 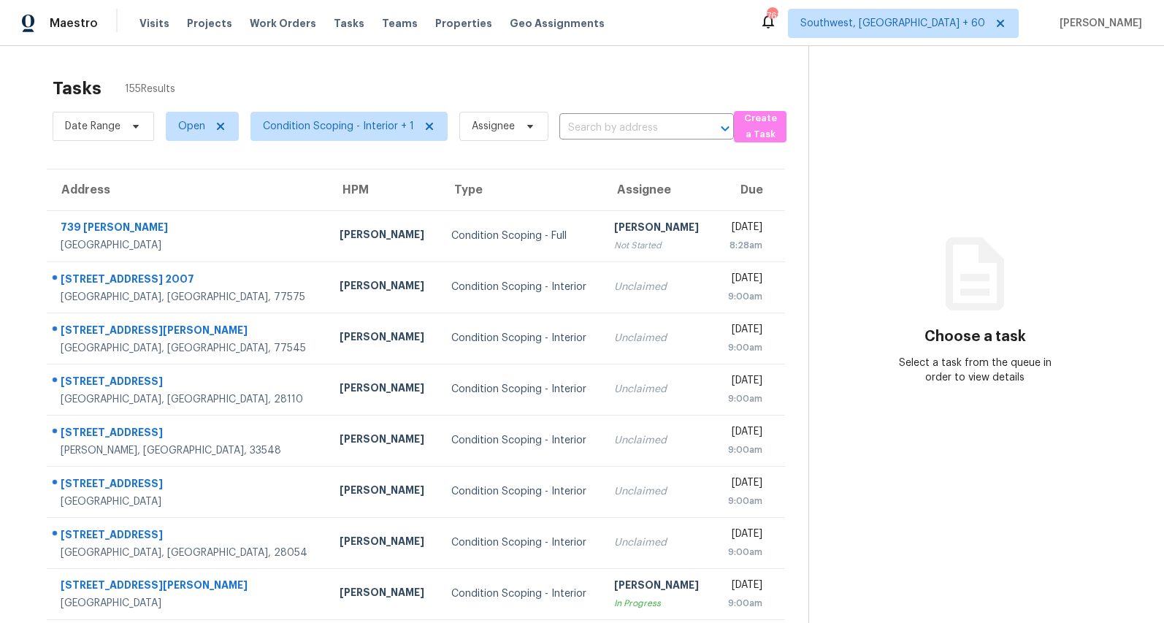 I want to click on span: Tasks, so click(x=349, y=23).